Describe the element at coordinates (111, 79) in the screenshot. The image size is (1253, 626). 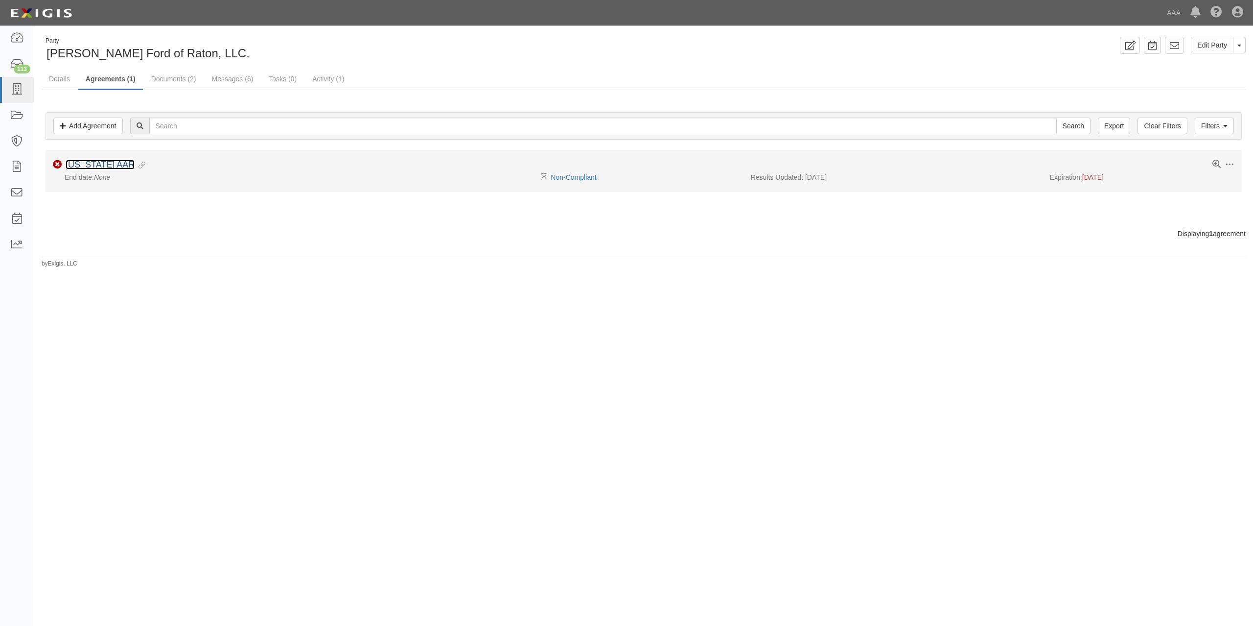
I see `a: Agreements (1)` at that location.